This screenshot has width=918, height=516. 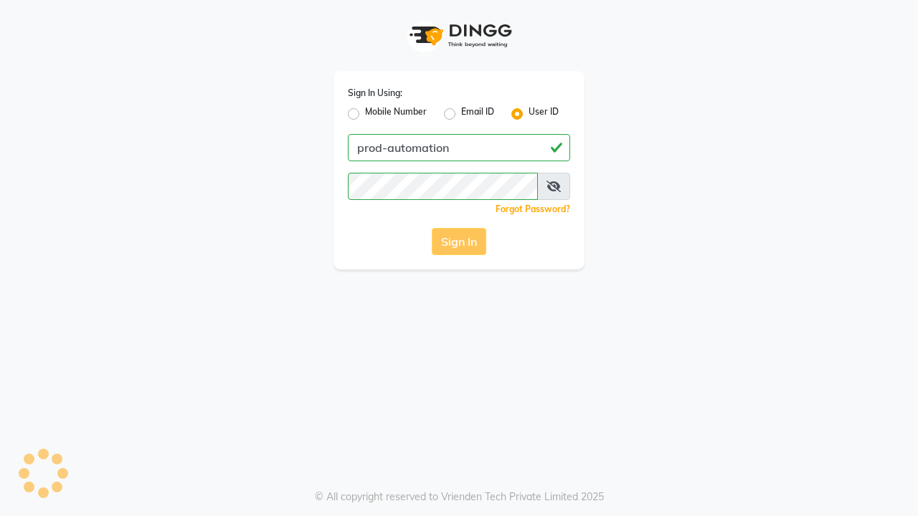 What do you see at coordinates (478, 114) in the screenshot?
I see `label: Email ID` at bounding box center [478, 114].